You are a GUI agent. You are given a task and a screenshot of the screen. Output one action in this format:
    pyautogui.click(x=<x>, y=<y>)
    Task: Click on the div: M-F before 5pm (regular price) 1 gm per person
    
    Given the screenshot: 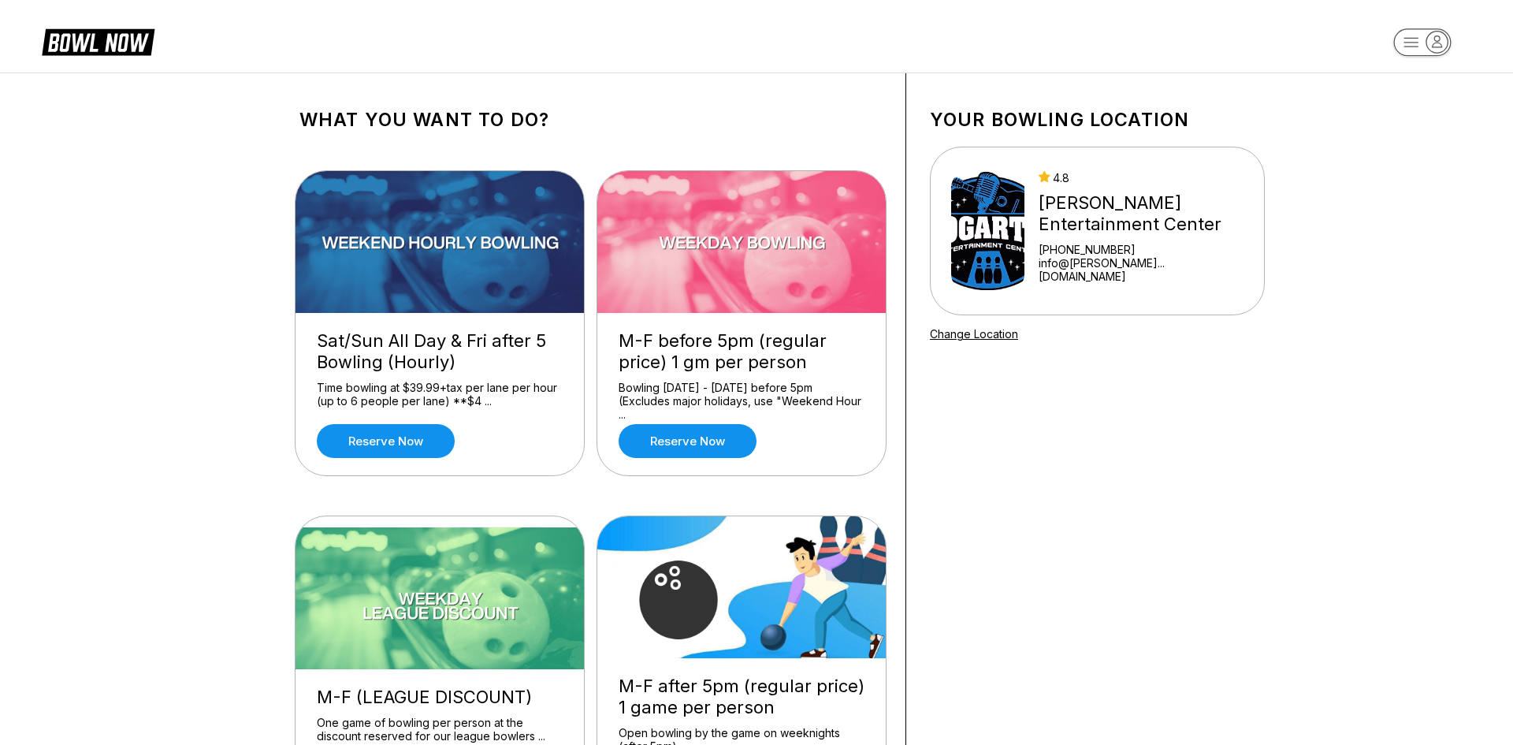 What is the action you would take?
    pyautogui.click(x=742, y=352)
    